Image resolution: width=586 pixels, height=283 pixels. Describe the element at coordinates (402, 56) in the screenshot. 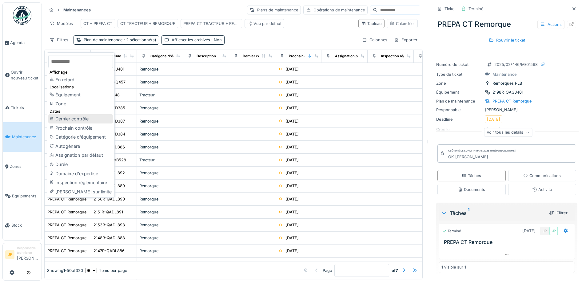

I see `div: Inspection réglementaire` at that location.